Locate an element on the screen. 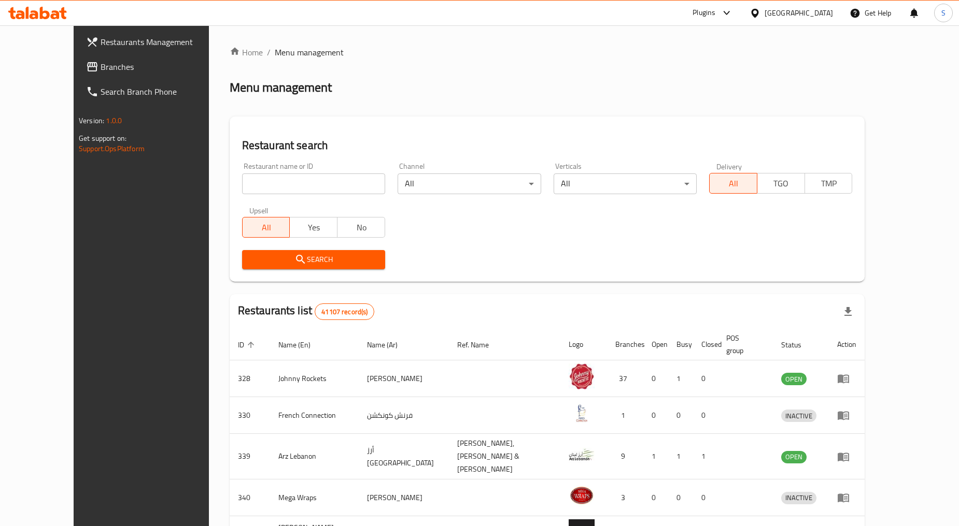  td: 330 is located at coordinates (250, 416).